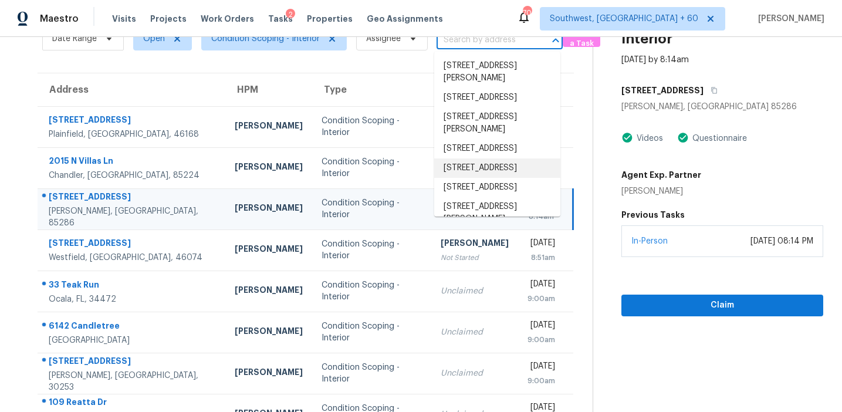 The image size is (842, 412). What do you see at coordinates (132, 162) in the screenshot?
I see `div: 2015 N Villas Ln` at bounding box center [132, 162].